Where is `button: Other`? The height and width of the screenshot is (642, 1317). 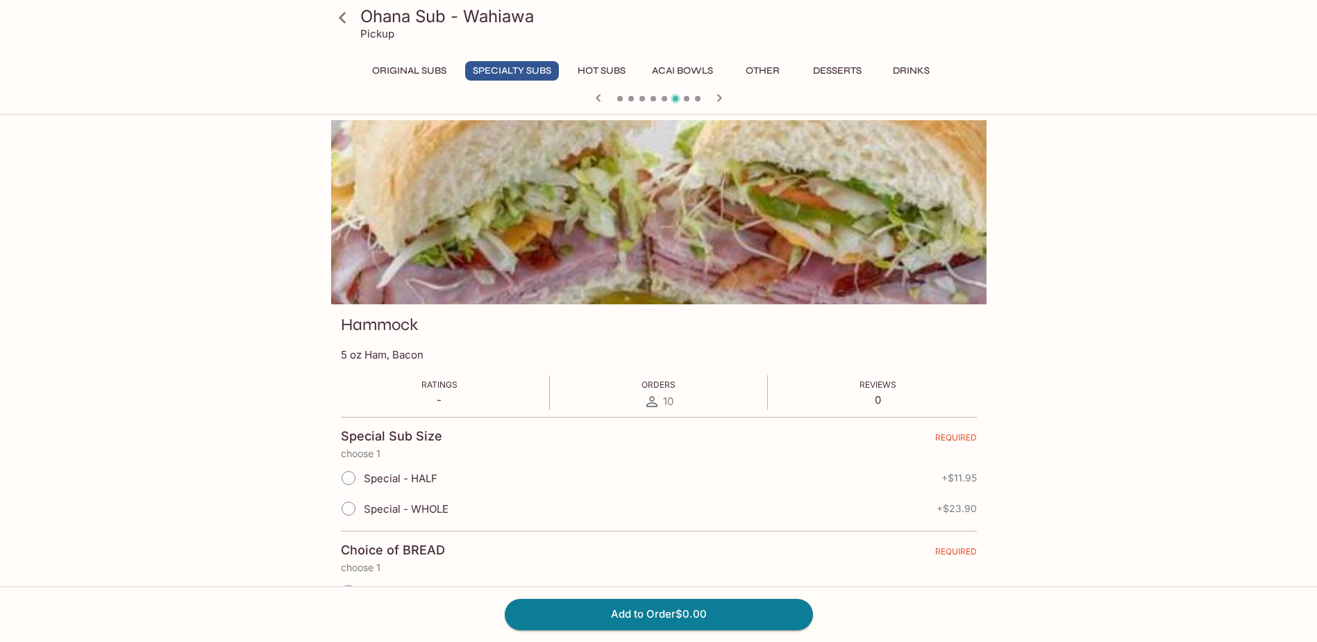
button: Other is located at coordinates (763, 71).